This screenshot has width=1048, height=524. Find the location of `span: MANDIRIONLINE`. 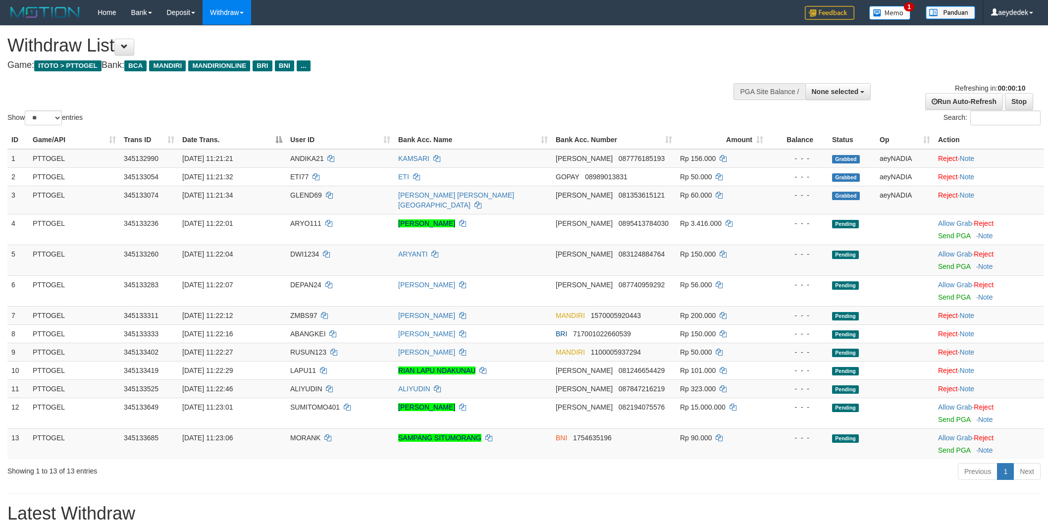

span: MANDIRIONLINE is located at coordinates (219, 66).